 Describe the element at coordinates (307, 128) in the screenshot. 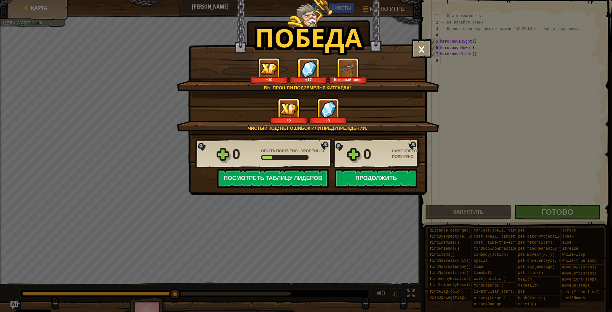

I see `div: Чистый код: нет ошибок или предупреждений.` at that location.